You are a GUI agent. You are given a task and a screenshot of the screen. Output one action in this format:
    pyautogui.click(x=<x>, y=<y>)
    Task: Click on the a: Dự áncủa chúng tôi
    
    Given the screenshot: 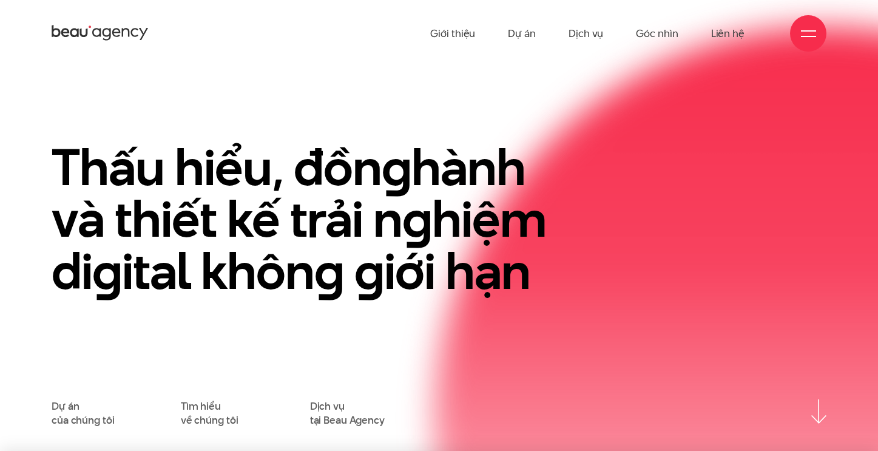 What is the action you would take?
    pyautogui.click(x=83, y=413)
    